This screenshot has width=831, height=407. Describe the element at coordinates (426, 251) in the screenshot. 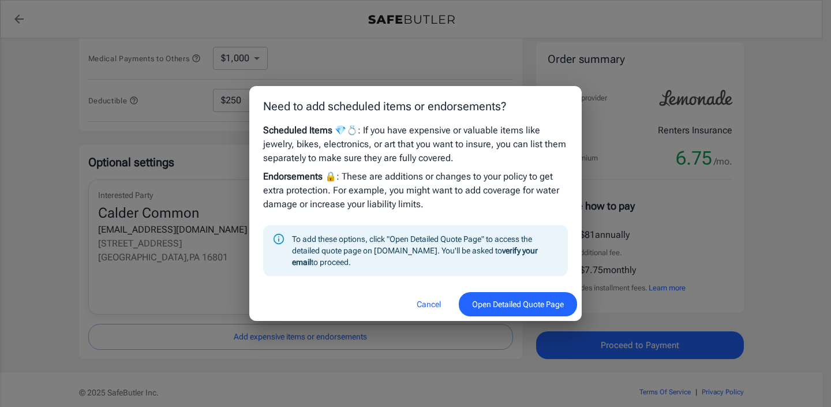

I see `div: To add these options, click "Open Detailed Quote Page" to access the detailed quote page on [DOMA...` at that location.